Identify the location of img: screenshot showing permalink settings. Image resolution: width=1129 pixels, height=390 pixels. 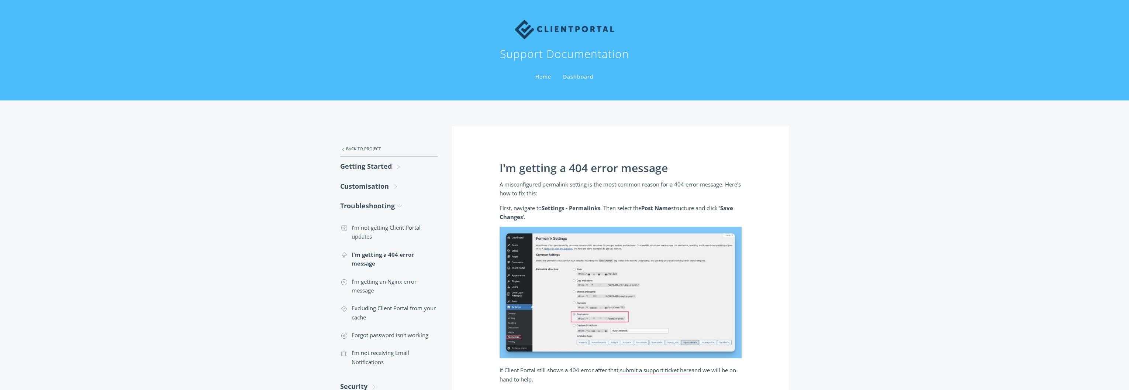
(621, 292).